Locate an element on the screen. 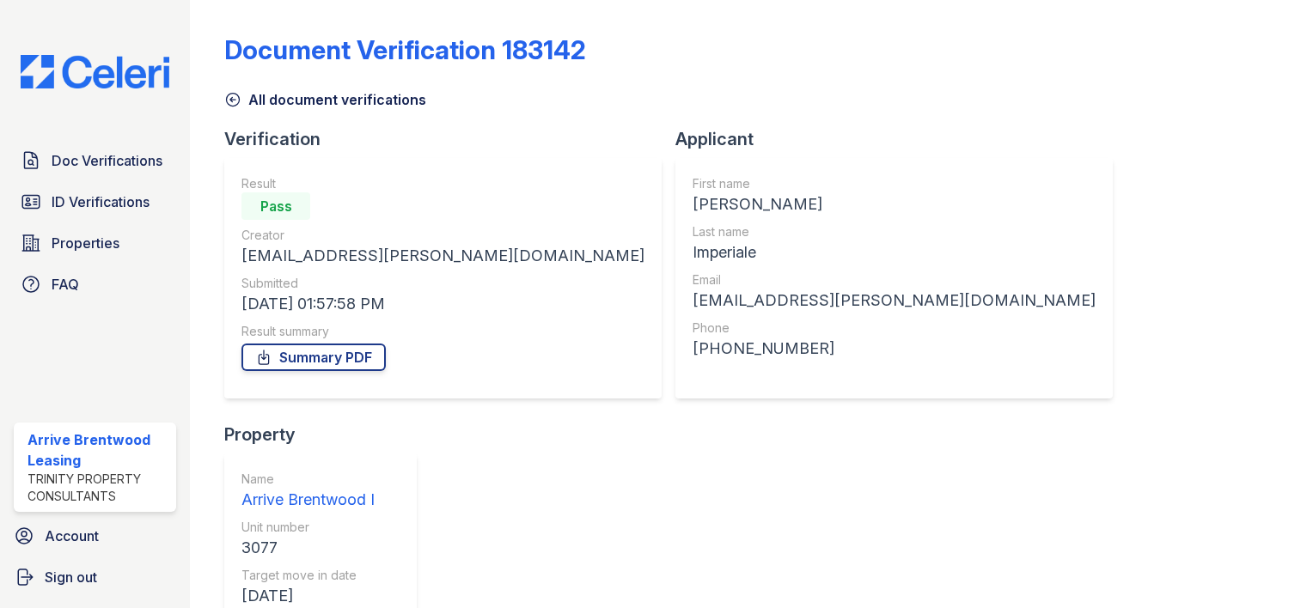 This screenshot has width=1313, height=608. div: Phone is located at coordinates (894, 328).